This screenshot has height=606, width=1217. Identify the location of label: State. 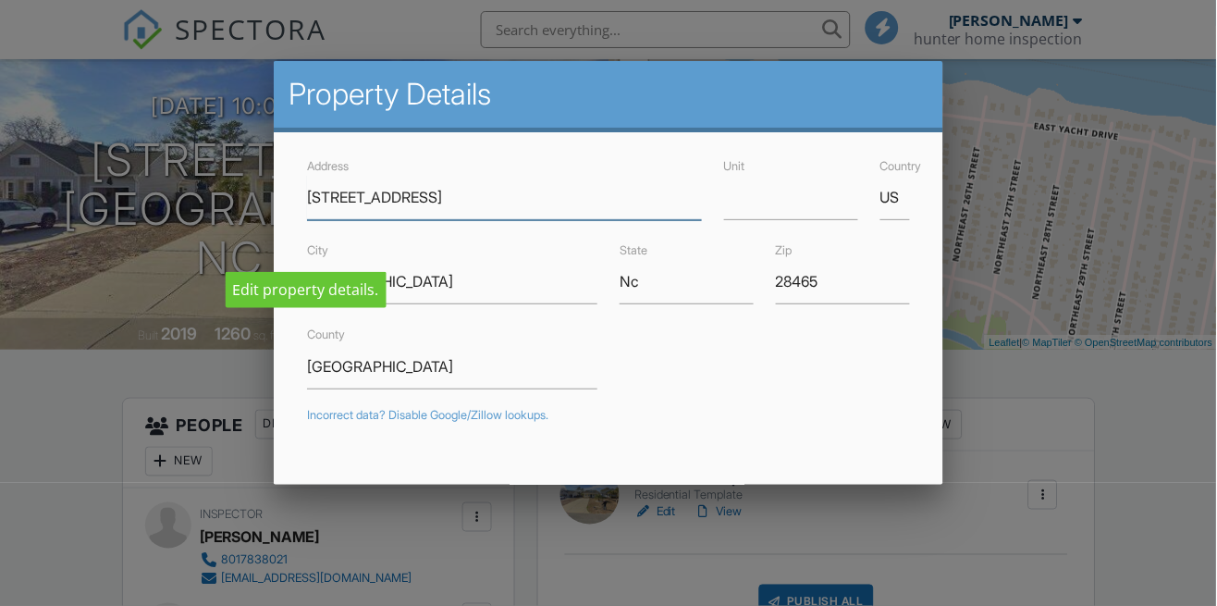
(633, 250).